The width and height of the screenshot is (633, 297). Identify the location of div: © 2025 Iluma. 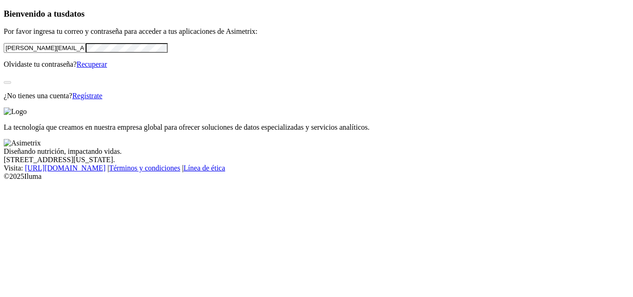
(316, 176).